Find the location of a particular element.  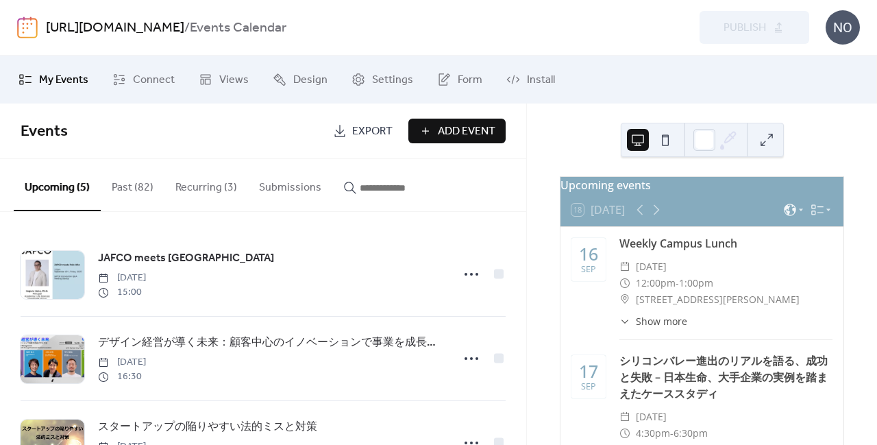

a: スタートアップの陥りやすい法的ミスと対策 is located at coordinates (208, 427).